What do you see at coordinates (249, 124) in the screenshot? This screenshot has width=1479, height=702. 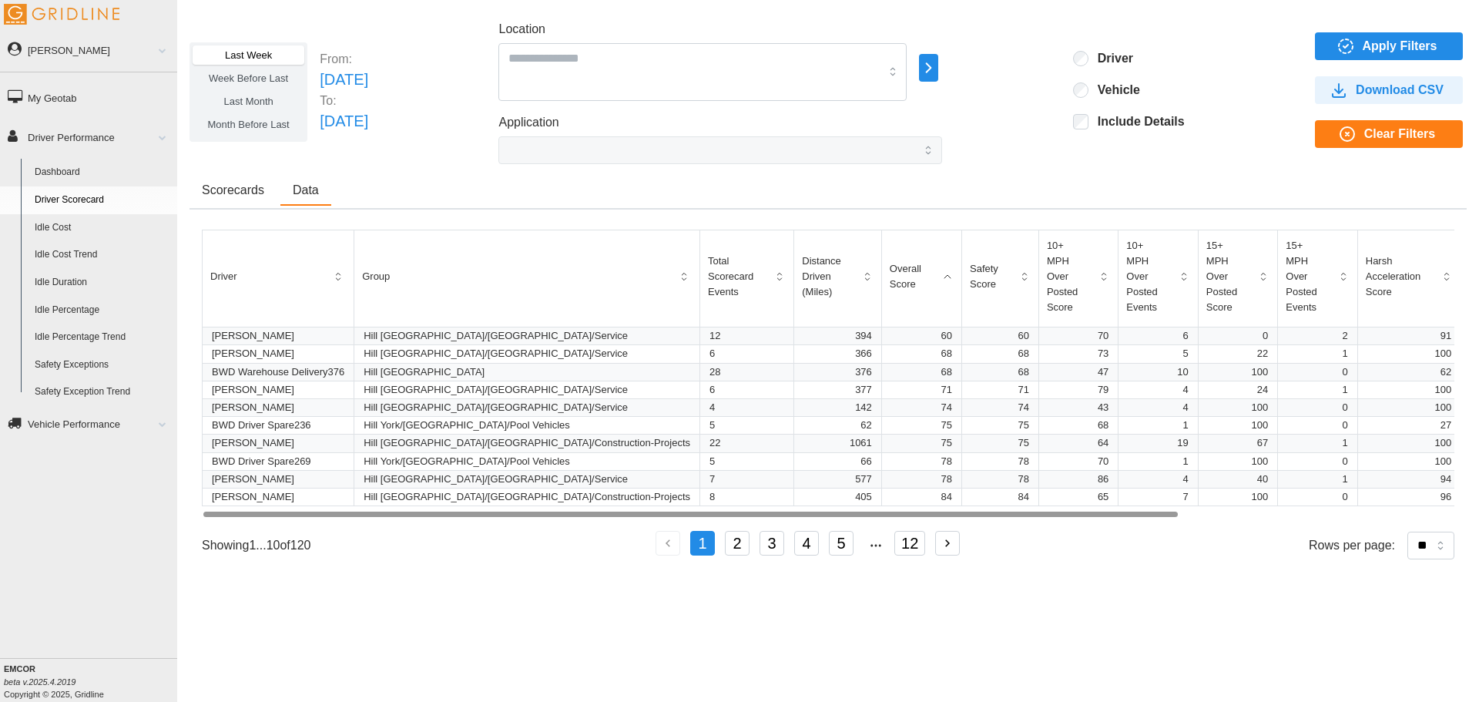 I see `span: Month Before Last` at bounding box center [249, 124].